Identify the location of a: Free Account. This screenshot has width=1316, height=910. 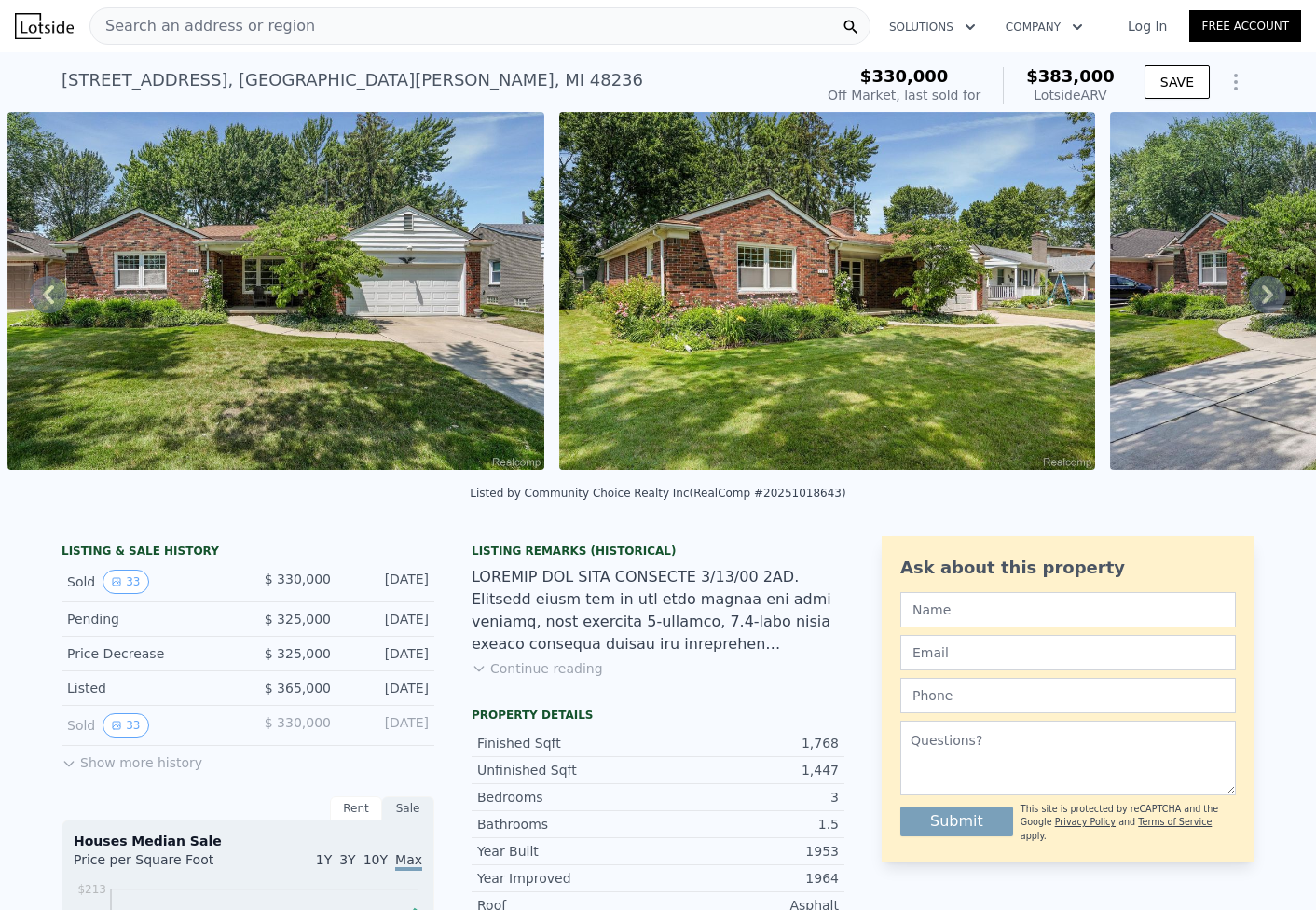
(1246, 26).